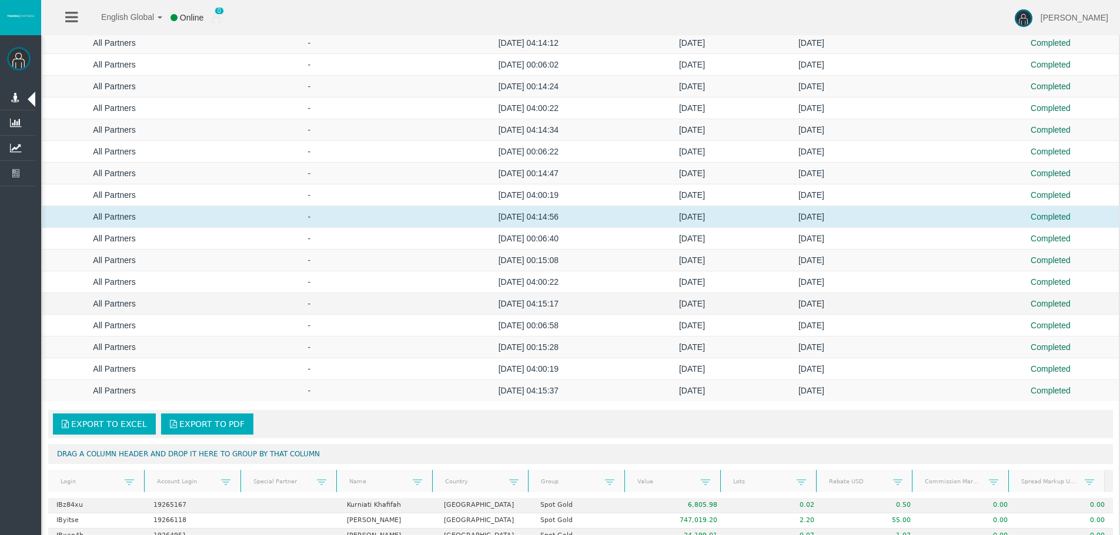 Image resolution: width=1120 pixels, height=535 pixels. What do you see at coordinates (473, 481) in the screenshot?
I see `a: Country` at bounding box center [473, 481].